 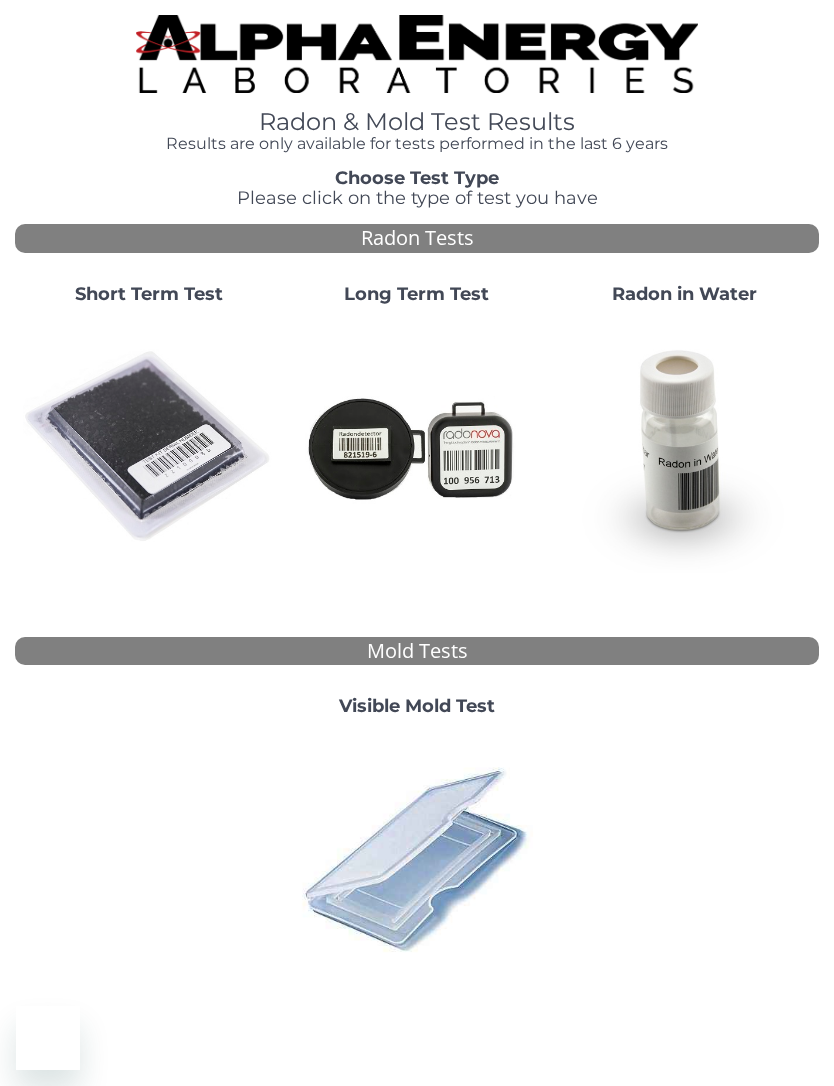 What do you see at coordinates (417, 238) in the screenshot?
I see `div: Radon Tests` at bounding box center [417, 238].